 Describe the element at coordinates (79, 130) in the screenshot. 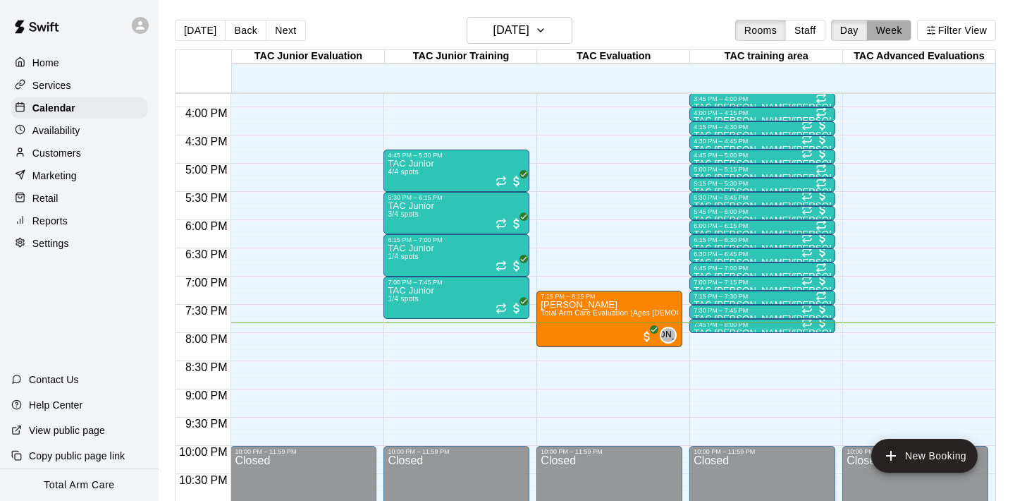

I see `div: Availability` at that location.